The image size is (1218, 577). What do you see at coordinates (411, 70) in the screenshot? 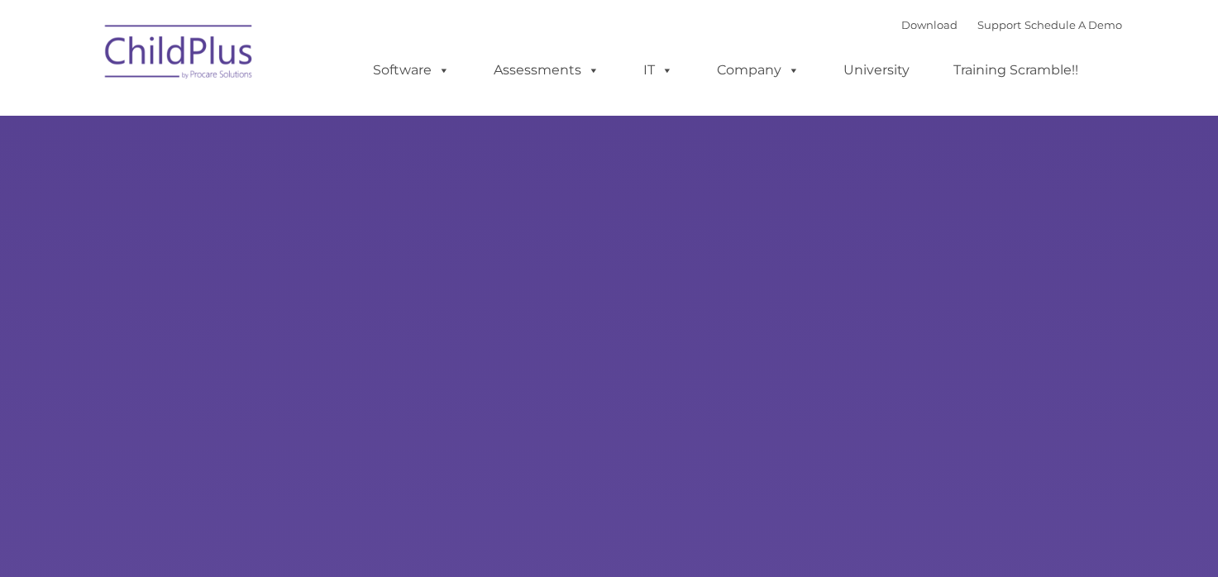
I see `a: Software` at bounding box center [411, 70].